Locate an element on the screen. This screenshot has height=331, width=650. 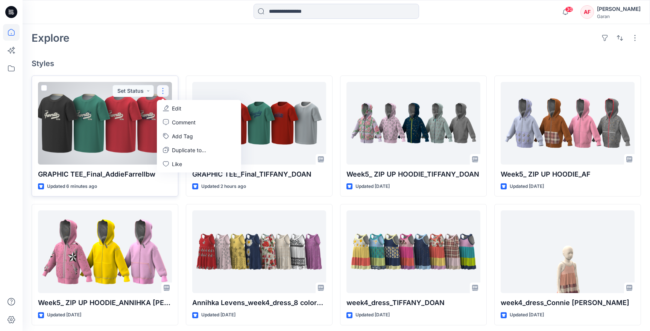
a: week4_dress_TIFFANY_DOAN is located at coordinates (413, 252).